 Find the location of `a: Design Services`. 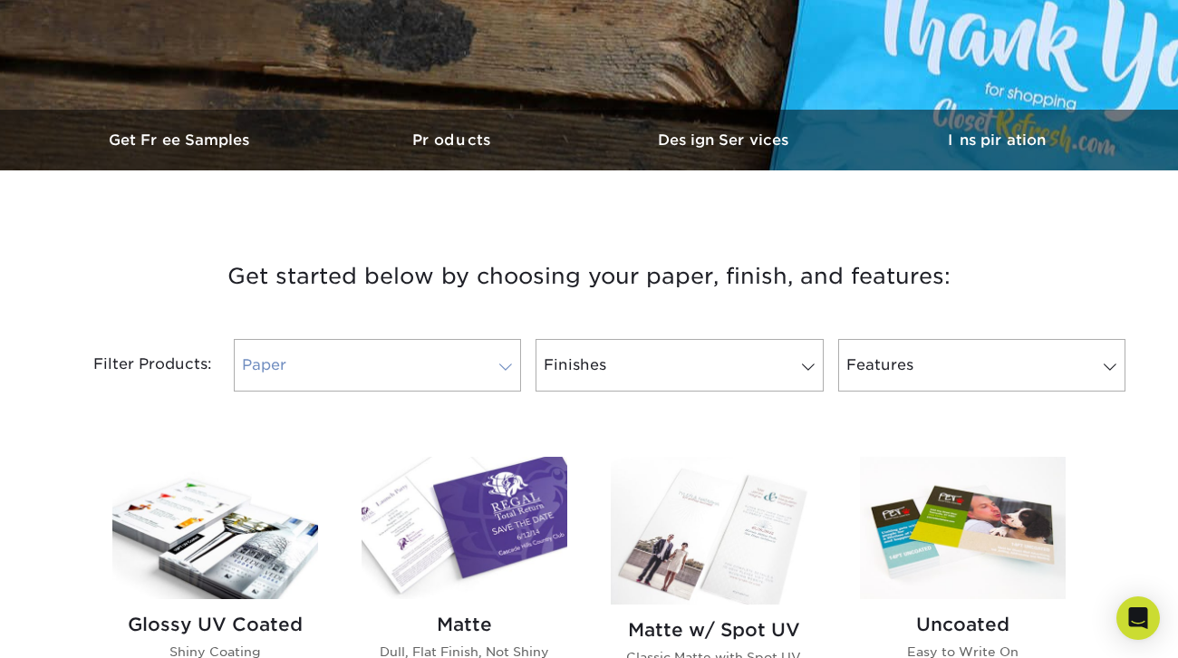

a: Design Services is located at coordinates (725, 140).